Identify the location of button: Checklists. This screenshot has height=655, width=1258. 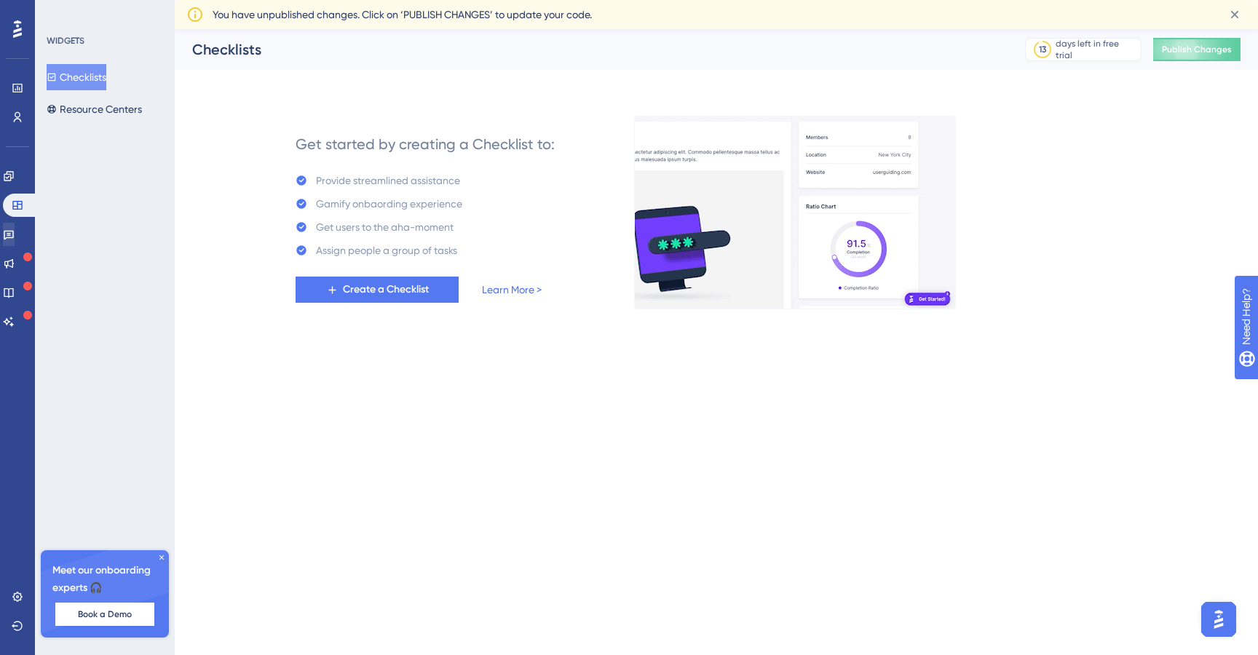
(76, 77).